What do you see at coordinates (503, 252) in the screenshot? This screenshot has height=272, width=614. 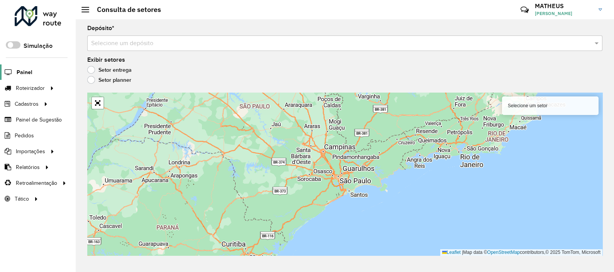 I see `a: OpenStreetMap` at bounding box center [503, 252].